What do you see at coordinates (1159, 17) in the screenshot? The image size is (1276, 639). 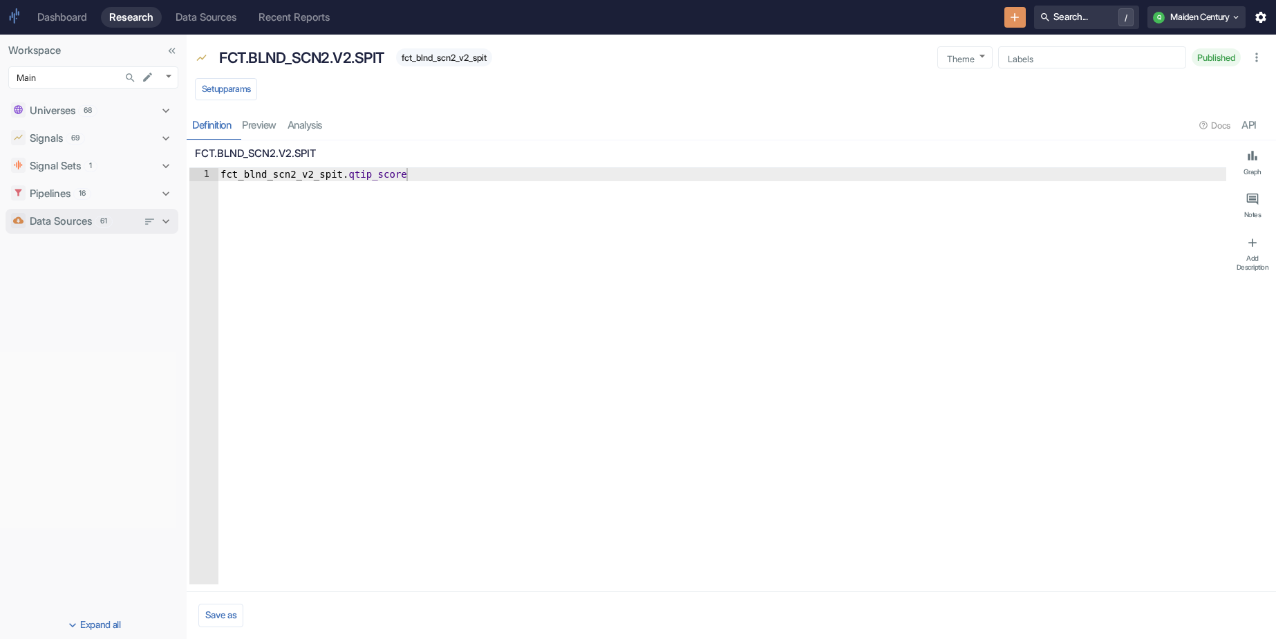 I see `div: Q` at bounding box center [1159, 17].